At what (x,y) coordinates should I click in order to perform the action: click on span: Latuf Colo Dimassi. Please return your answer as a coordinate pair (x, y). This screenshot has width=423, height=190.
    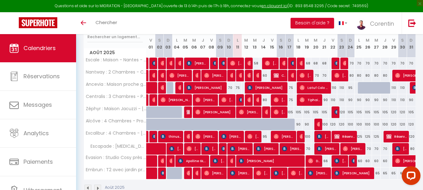
    Looking at the image, I should click on (314, 88).